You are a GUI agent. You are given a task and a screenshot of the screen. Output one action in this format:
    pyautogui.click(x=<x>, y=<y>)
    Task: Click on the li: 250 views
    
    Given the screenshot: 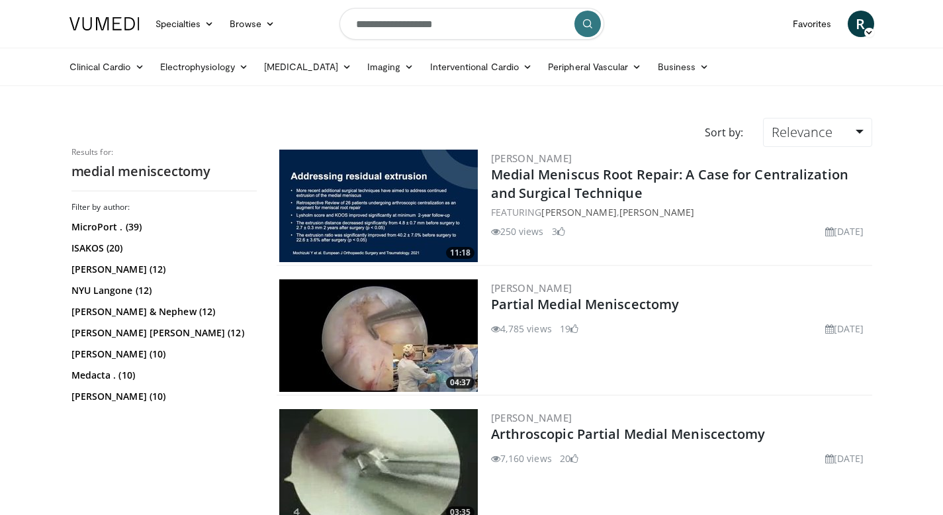 What is the action you would take?
    pyautogui.click(x=518, y=231)
    